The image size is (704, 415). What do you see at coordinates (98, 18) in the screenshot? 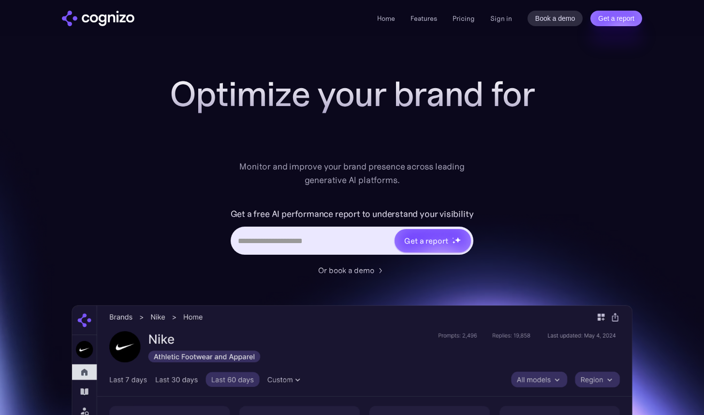
I see `a: home` at bounding box center [98, 18].